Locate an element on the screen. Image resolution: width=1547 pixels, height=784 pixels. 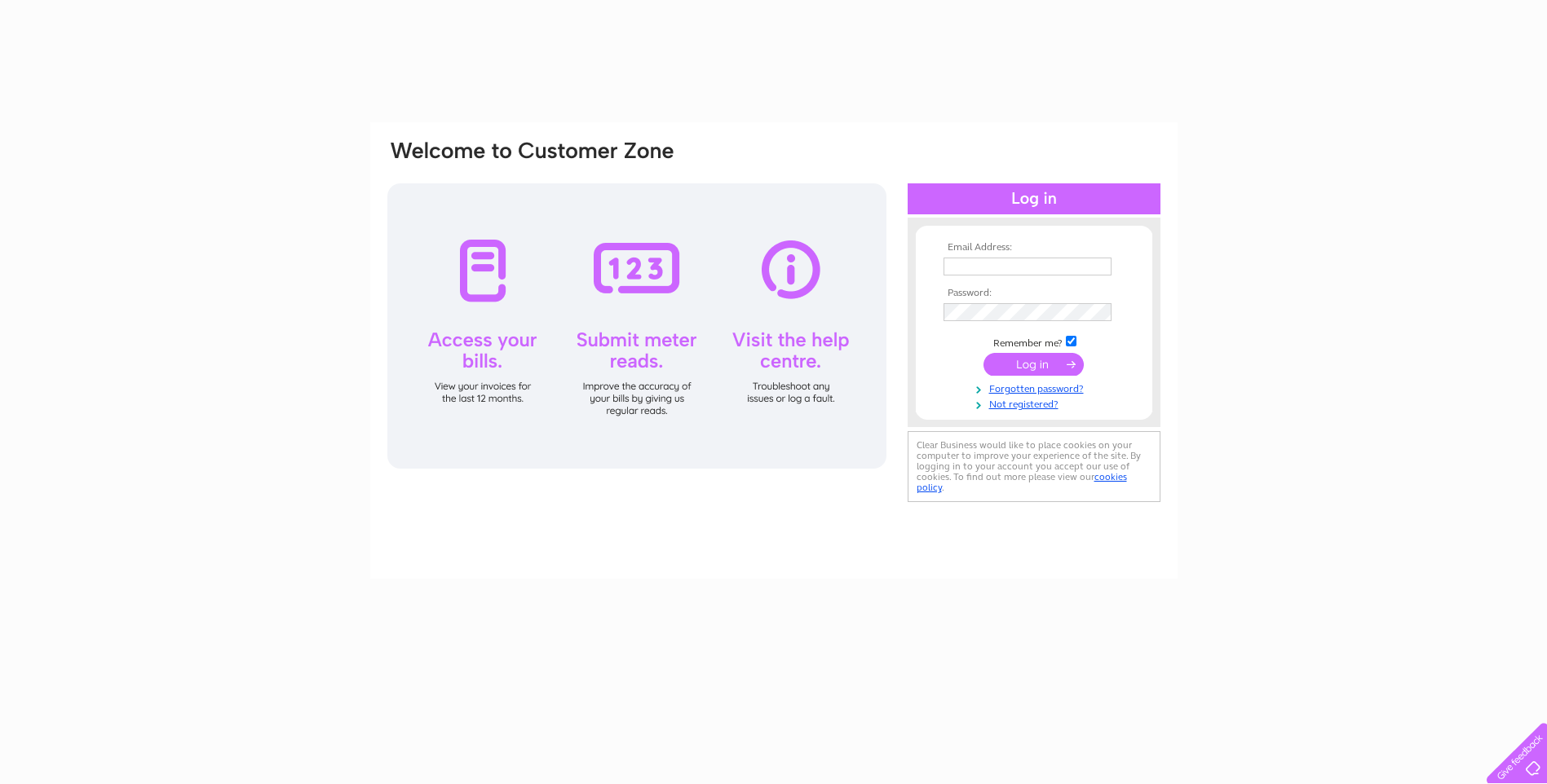
th: Email Address: is located at coordinates (1034, 248).